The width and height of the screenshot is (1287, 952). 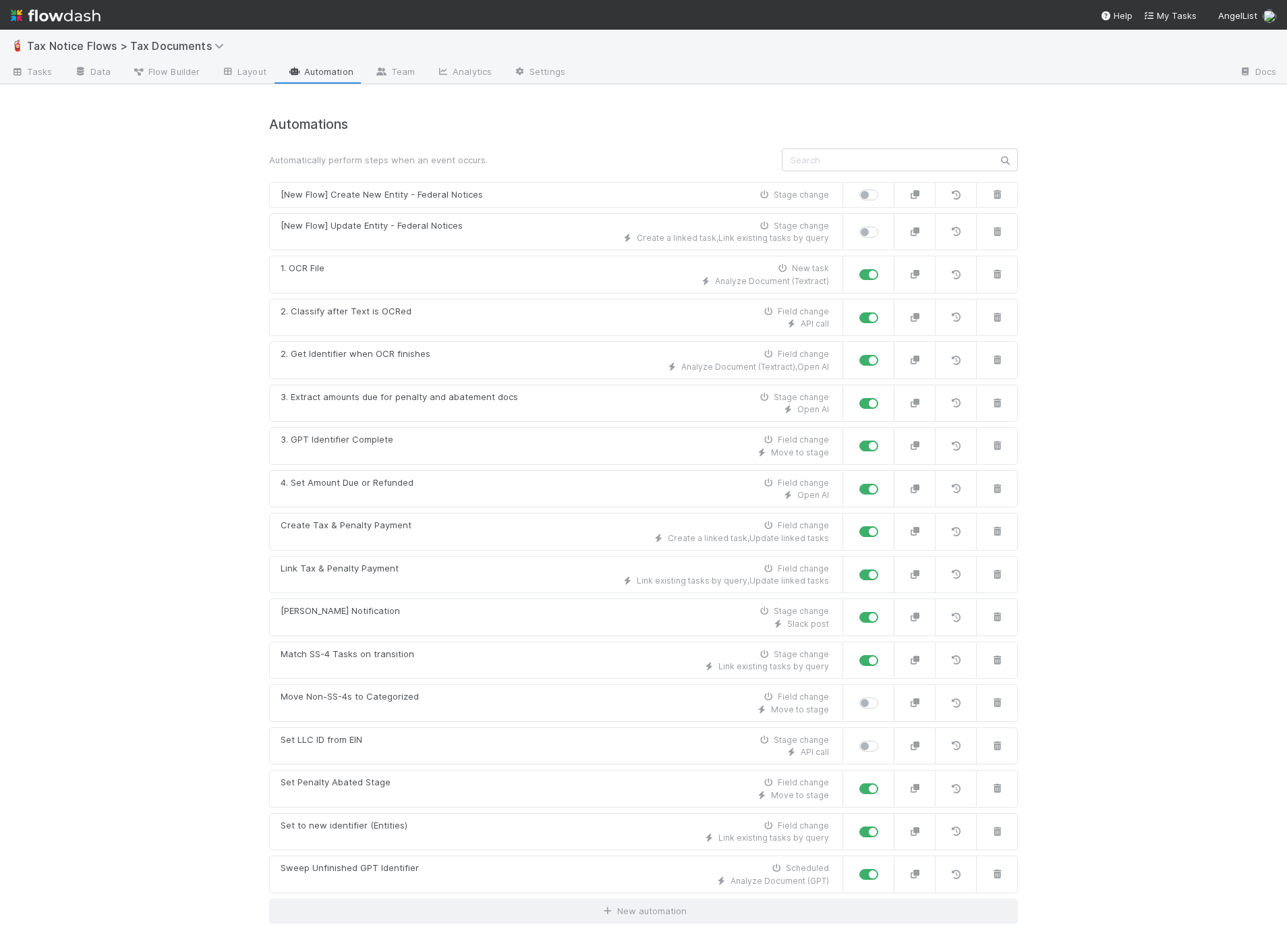 What do you see at coordinates (556, 660) in the screenshot?
I see `a: Match SS-4 Tasks on transitionStage changeLink existing tasks by query` at bounding box center [556, 660].